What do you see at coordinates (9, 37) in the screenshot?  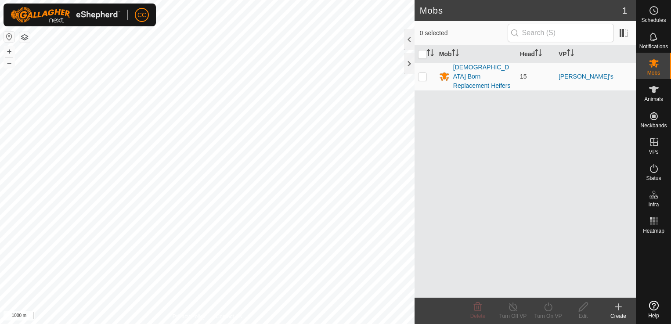 I see `button: Reset Map` at bounding box center [9, 37].